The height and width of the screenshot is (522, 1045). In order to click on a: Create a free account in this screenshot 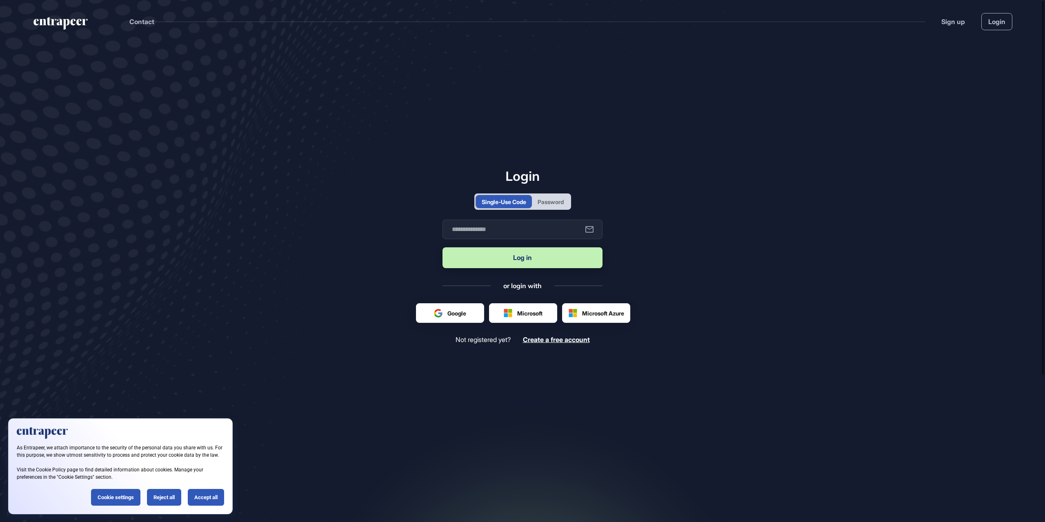, I will do `click(556, 340)`.